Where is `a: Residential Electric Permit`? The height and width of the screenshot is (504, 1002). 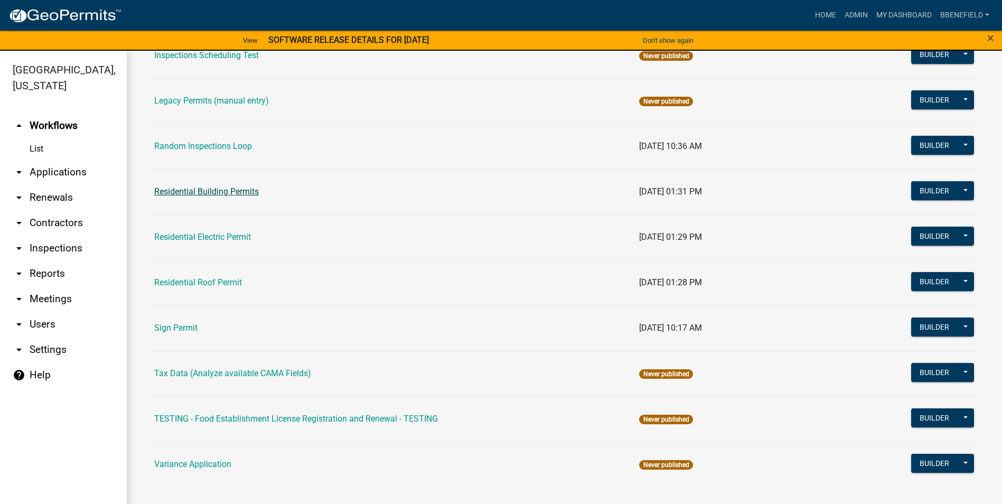
a: Residential Electric Permit is located at coordinates (202, 237).